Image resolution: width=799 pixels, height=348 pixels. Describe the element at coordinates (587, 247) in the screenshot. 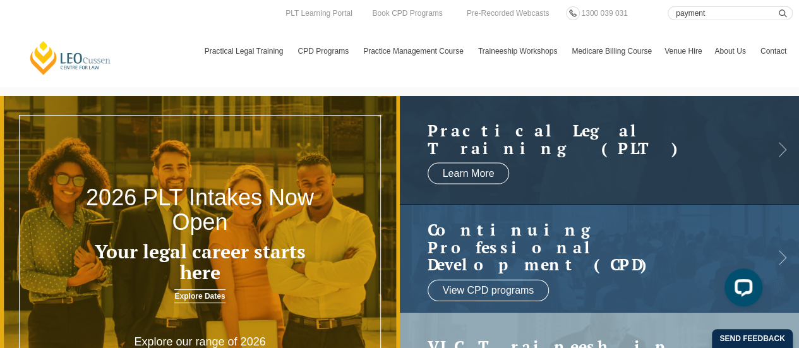

I see `h2: Continuing Professional Development (CPD)` at that location.